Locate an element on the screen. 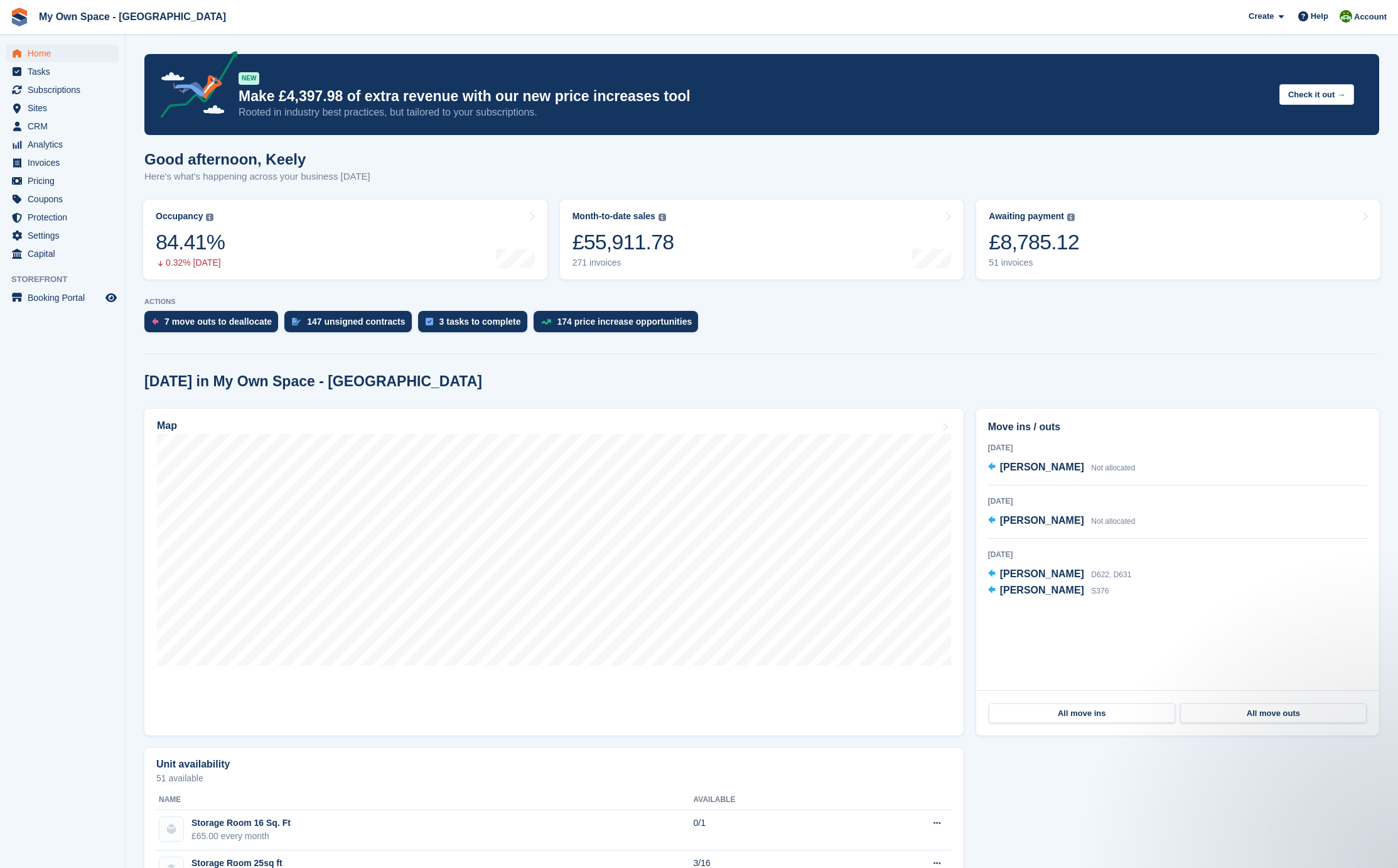 The image size is (1398, 868). a: 147 unsigned contracts is located at coordinates (351, 324).